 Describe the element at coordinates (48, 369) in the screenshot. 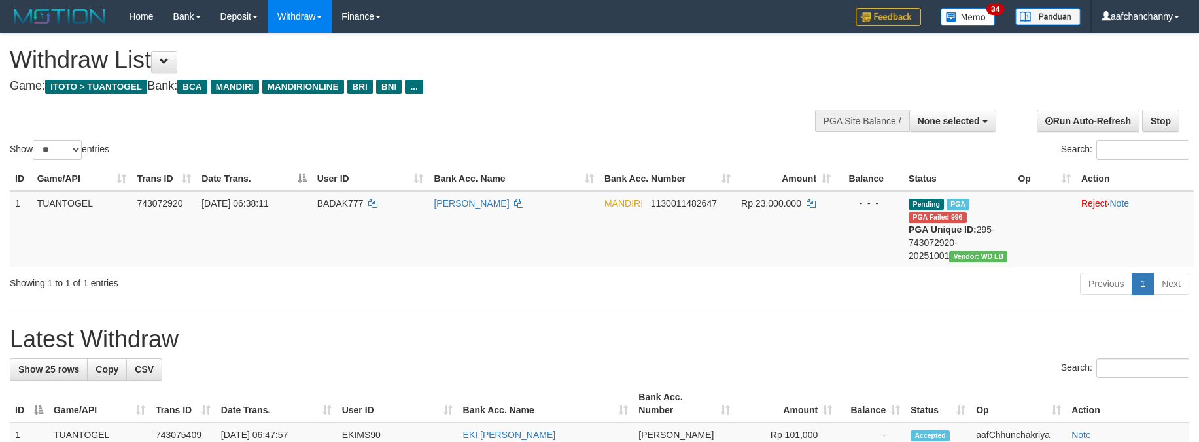

I see `a: Show 25 rows` at that location.